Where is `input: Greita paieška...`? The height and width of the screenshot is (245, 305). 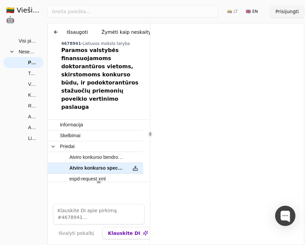
input: Greita paieška... is located at coordinates (133, 12).